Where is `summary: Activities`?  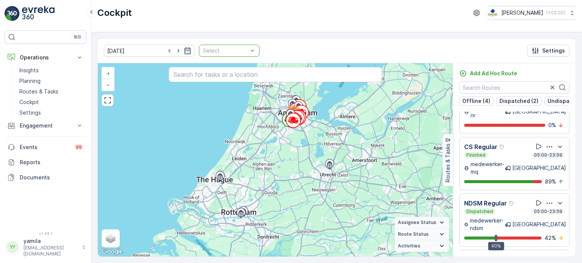 summary: Activities is located at coordinates (422, 246).